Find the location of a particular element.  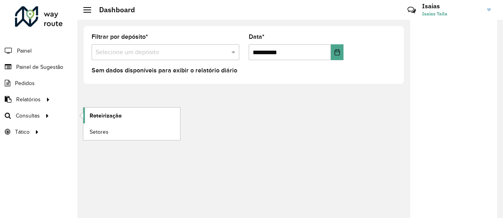

span: Pedidos is located at coordinates (25, 83).